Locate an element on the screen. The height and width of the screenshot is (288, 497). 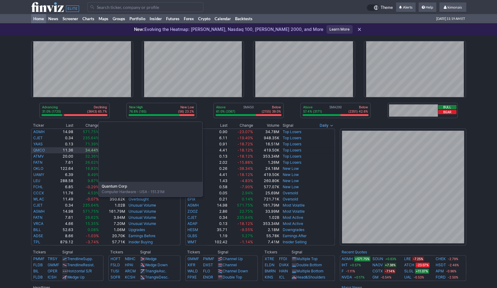
td: 2.02 is located at coordinates (217, 162).